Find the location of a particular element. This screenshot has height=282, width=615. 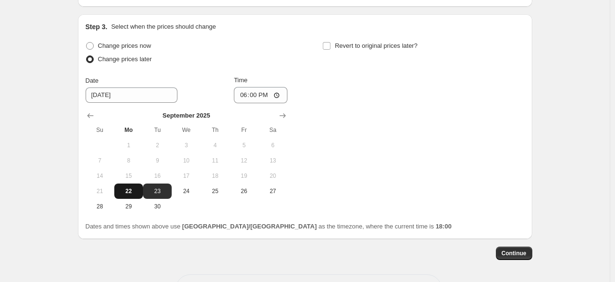

th: Sunday is located at coordinates (100, 130).